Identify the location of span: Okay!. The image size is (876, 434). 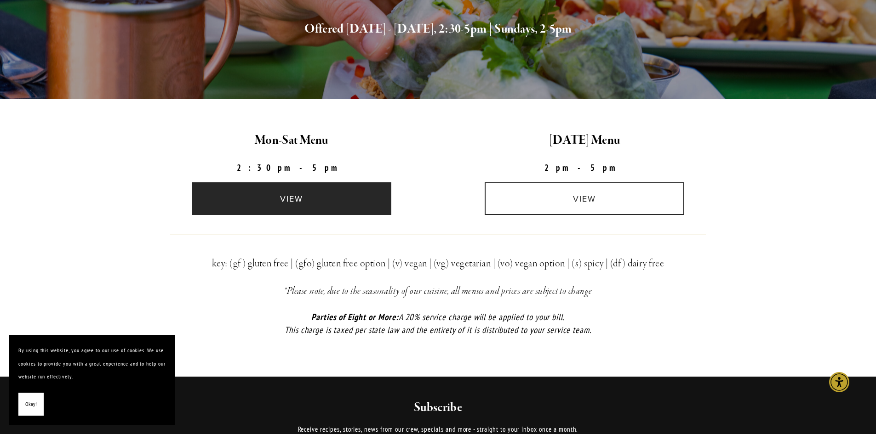
(31, 405).